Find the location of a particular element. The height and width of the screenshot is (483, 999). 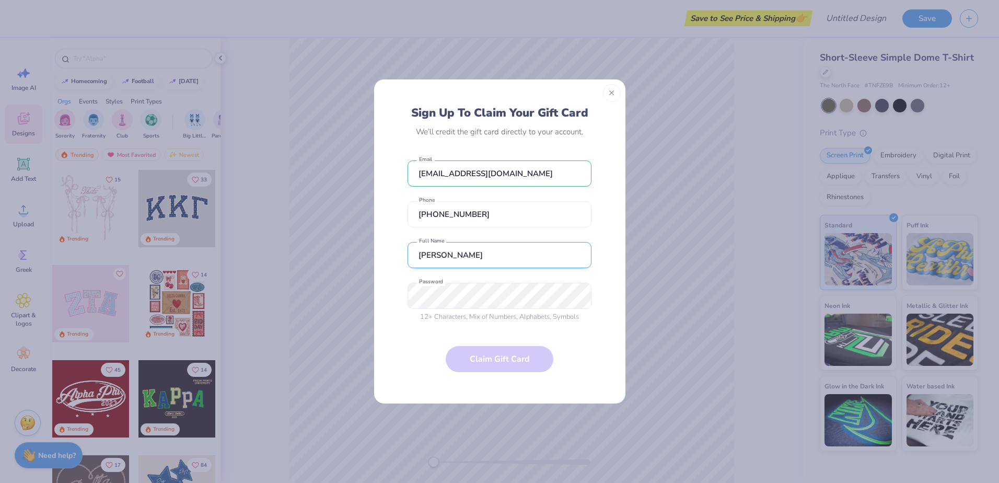

div: We’ll credit the gift card directly to your account. is located at coordinates (499, 132).